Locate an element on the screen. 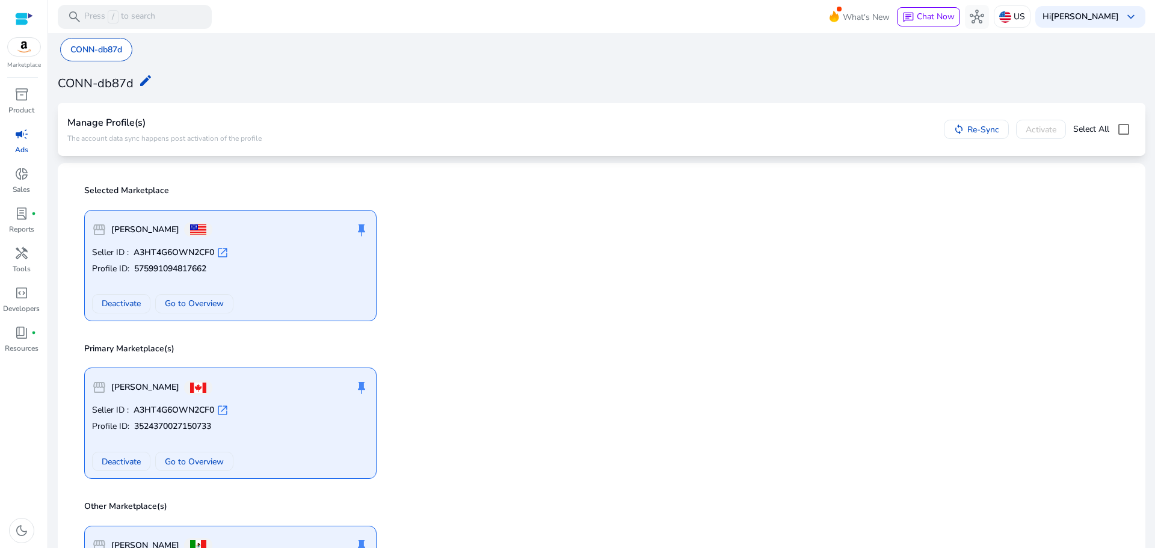 The height and width of the screenshot is (548, 1155). img: amazon.svg is located at coordinates (24, 47).